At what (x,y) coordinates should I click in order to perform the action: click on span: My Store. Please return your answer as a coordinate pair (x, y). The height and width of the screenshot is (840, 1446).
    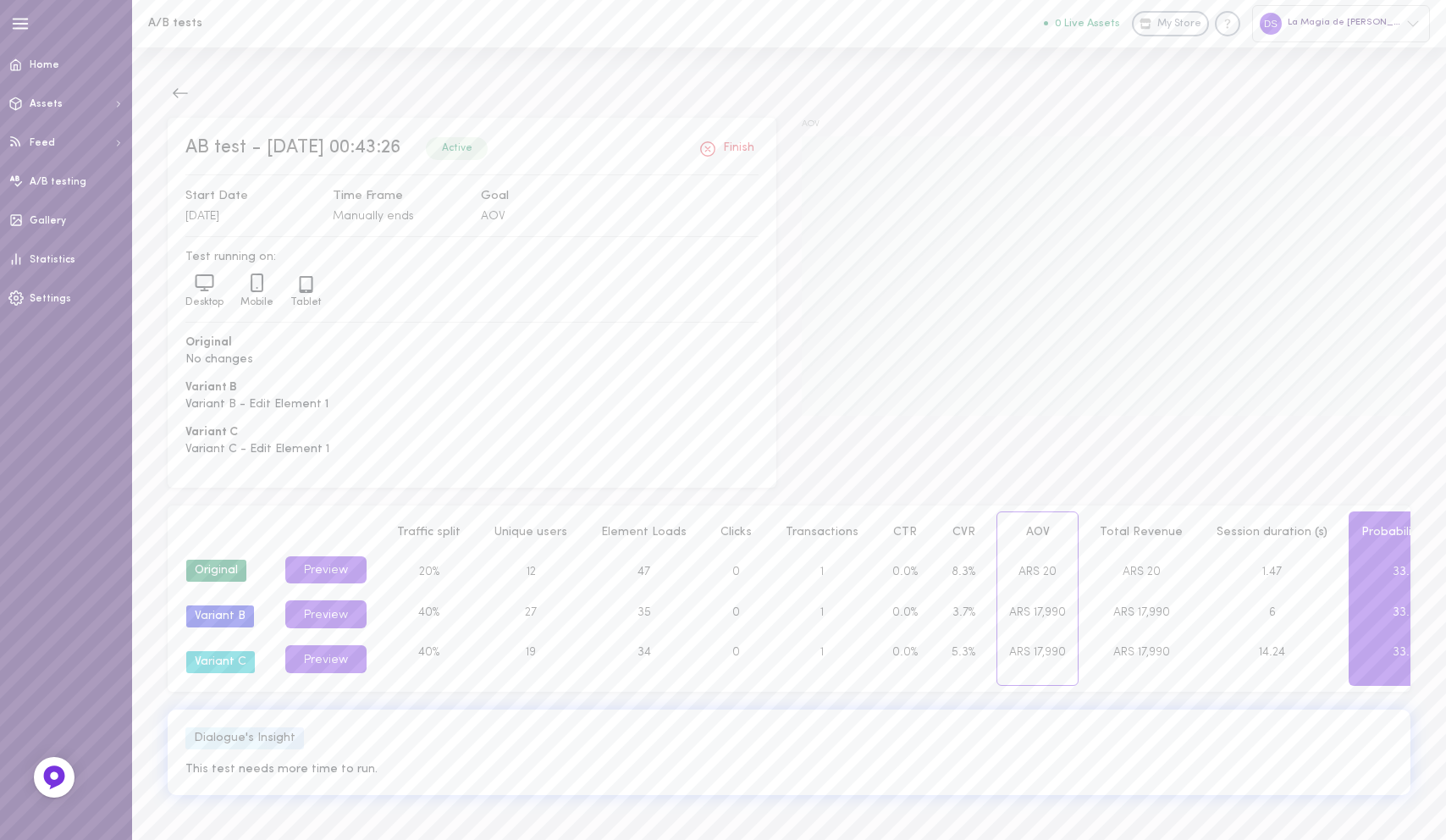
    Looking at the image, I should click on (1180, 25).